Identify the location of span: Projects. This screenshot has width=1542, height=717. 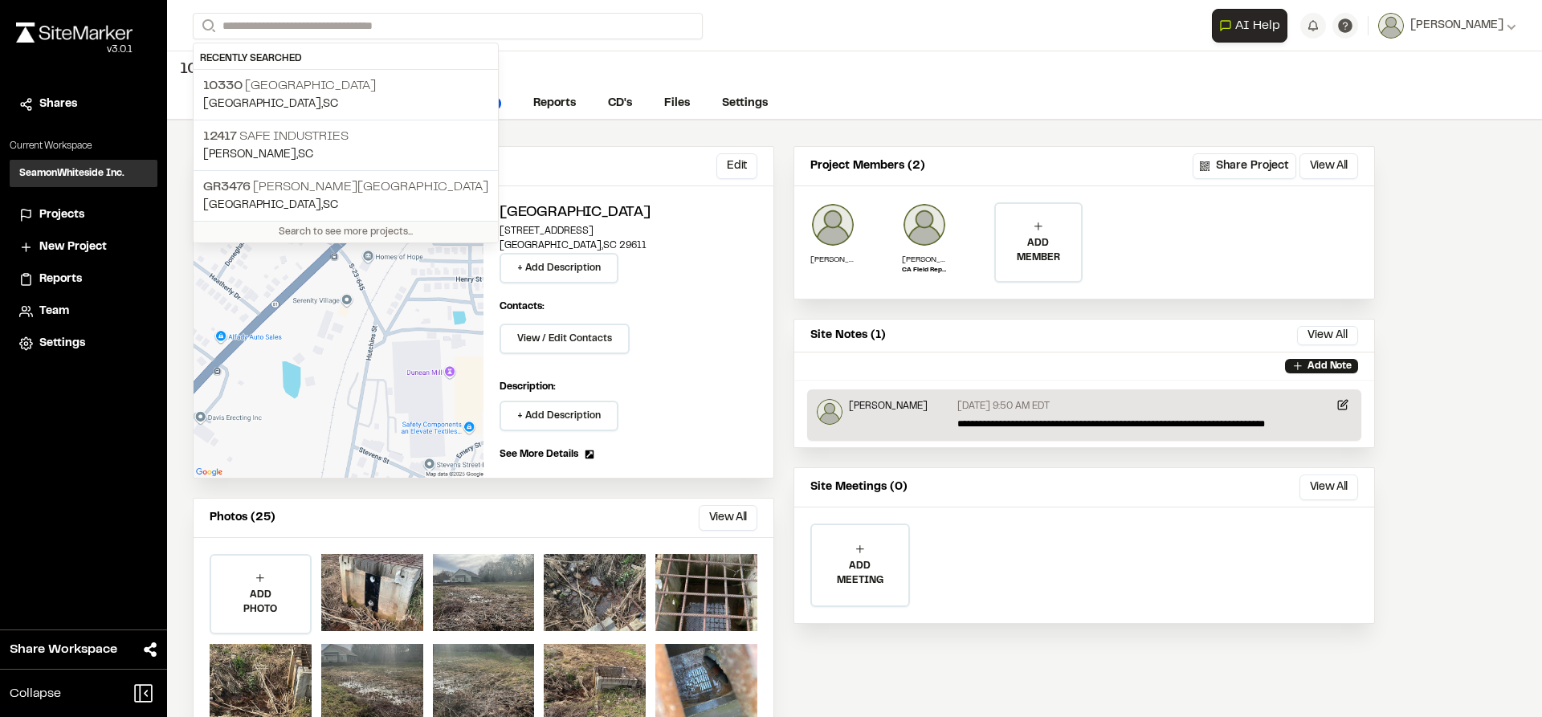
(62, 215).